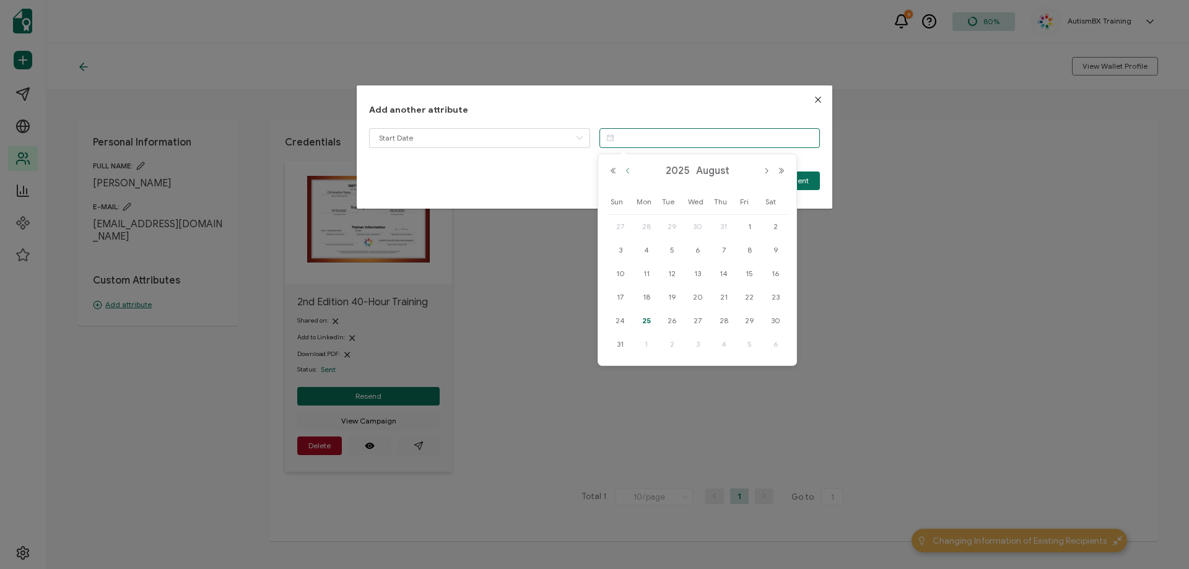  Describe the element at coordinates (621, 321) in the screenshot. I see `span: 24` at that location.